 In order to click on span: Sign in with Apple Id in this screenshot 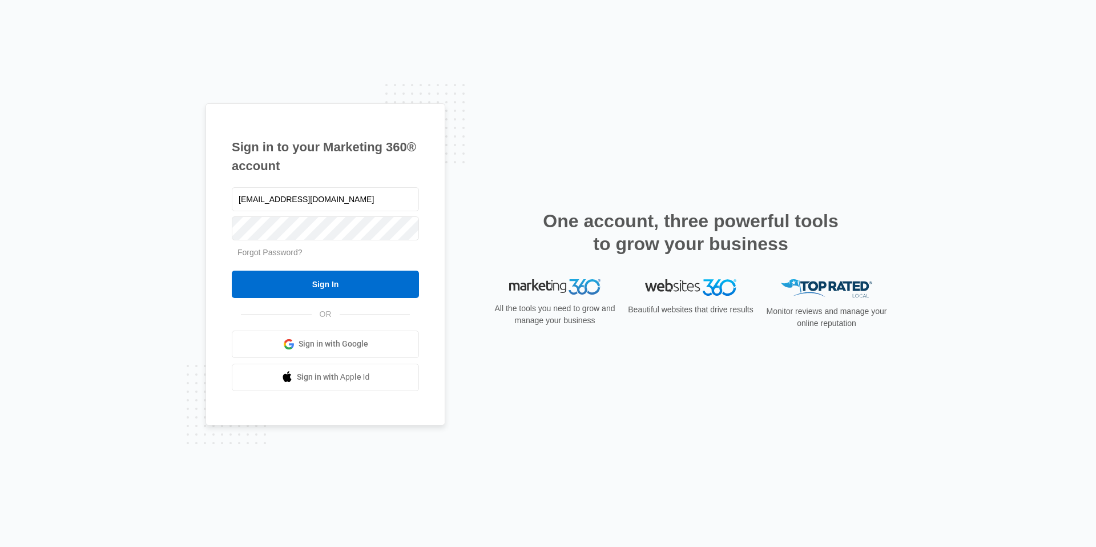, I will do `click(333, 377)`.